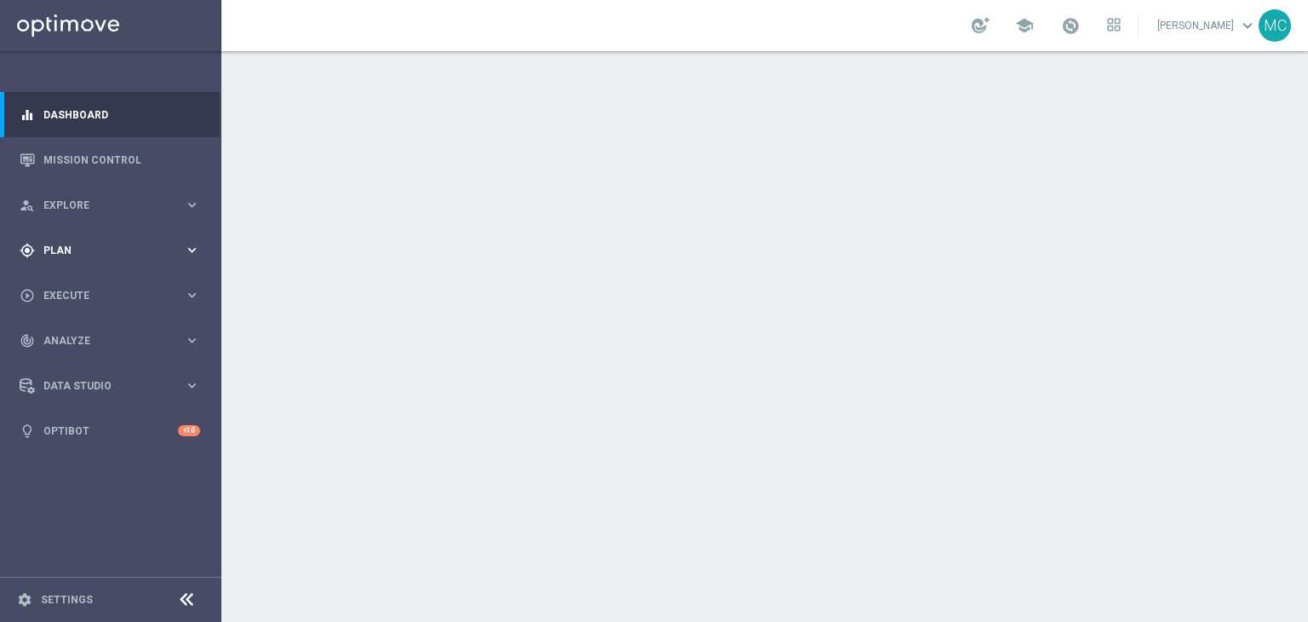 The width and height of the screenshot is (1308, 622). What do you see at coordinates (101, 296) in the screenshot?
I see `div: Execute` at bounding box center [101, 296].